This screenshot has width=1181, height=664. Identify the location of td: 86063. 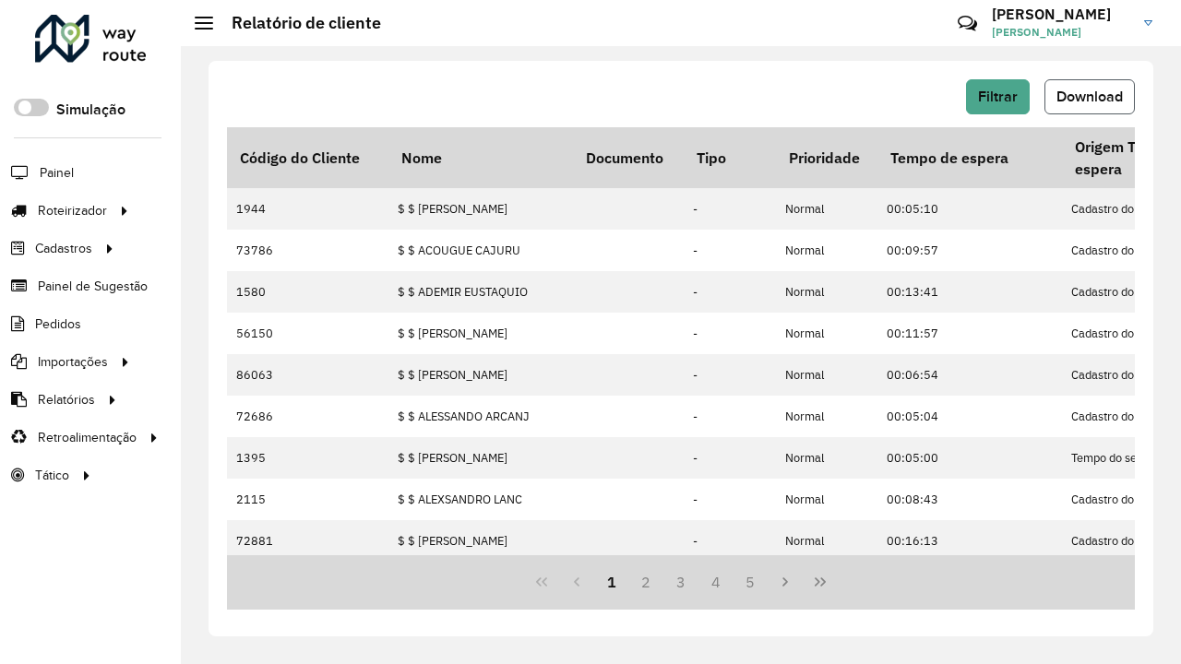
(307, 375).